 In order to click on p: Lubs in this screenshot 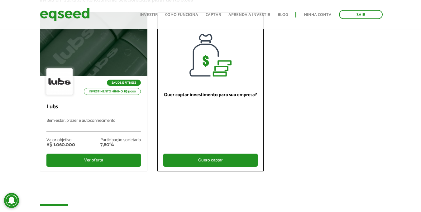, I will do `click(93, 107)`.